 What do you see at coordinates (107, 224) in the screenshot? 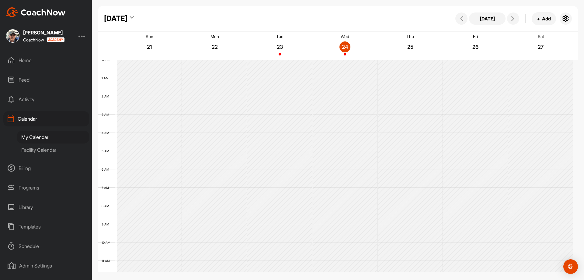
I see `div: 9 AM` at bounding box center [107, 224].